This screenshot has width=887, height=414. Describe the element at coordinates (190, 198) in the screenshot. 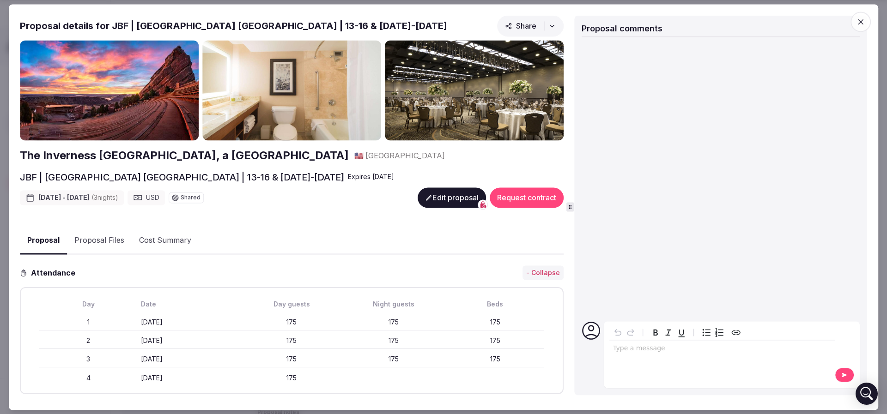

I see `span: Shared` at that location.